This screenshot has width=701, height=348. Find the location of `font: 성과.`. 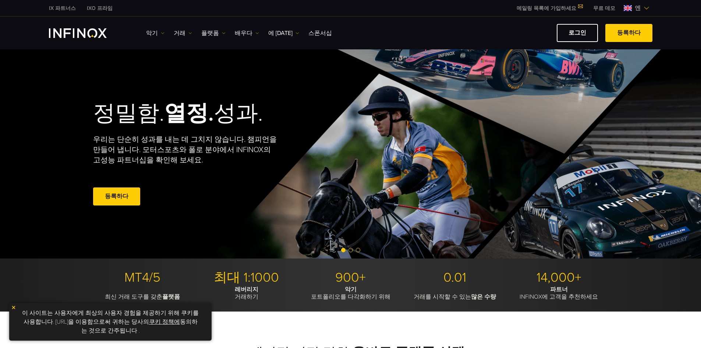

font: 성과. is located at coordinates (238, 113).